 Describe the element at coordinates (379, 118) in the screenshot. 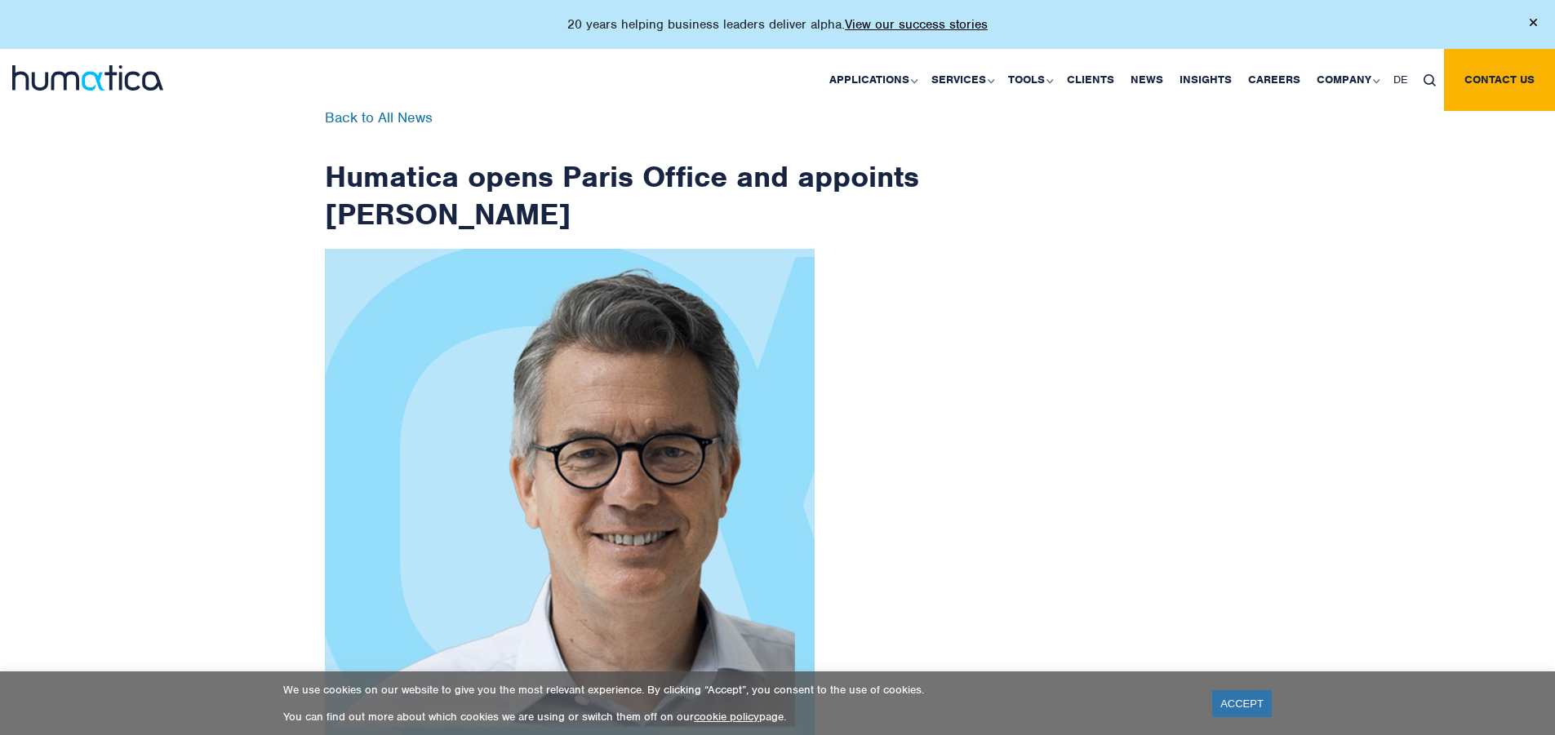

I see `a: Back to All News` at that location.